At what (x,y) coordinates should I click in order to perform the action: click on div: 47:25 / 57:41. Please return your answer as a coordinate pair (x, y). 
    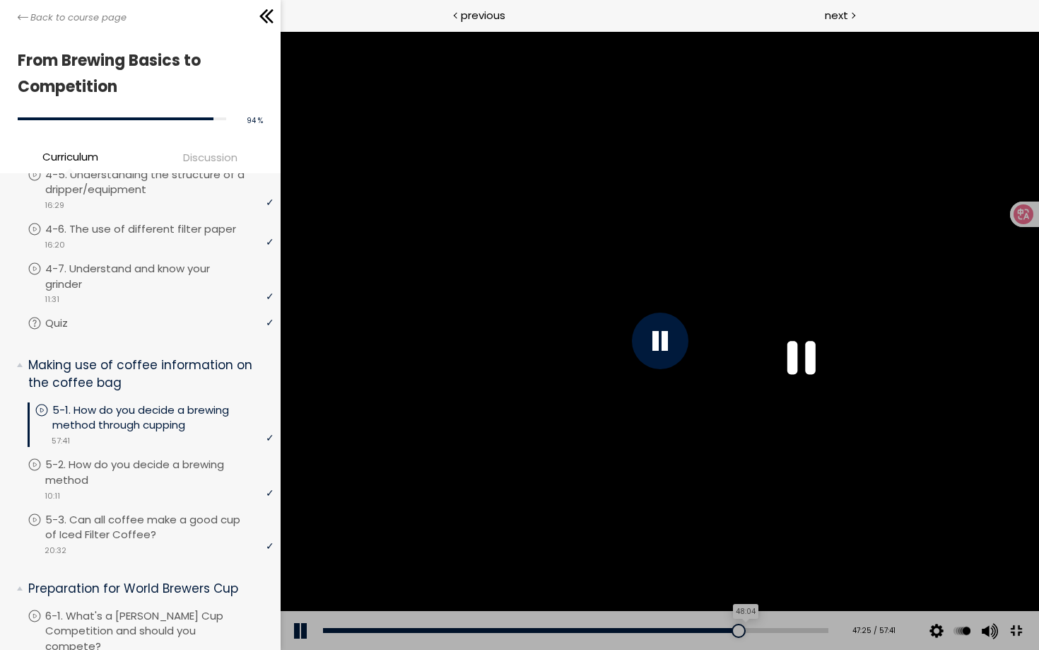
    Looking at the image, I should click on (587, 599).